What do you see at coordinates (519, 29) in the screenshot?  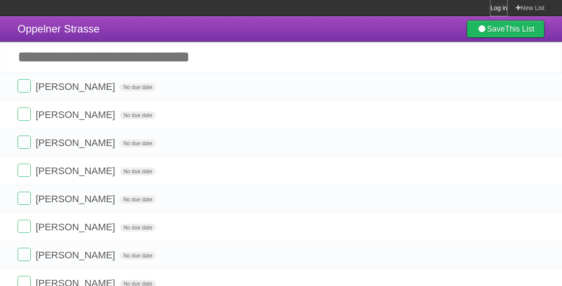 I see `b: This List` at bounding box center [519, 29].